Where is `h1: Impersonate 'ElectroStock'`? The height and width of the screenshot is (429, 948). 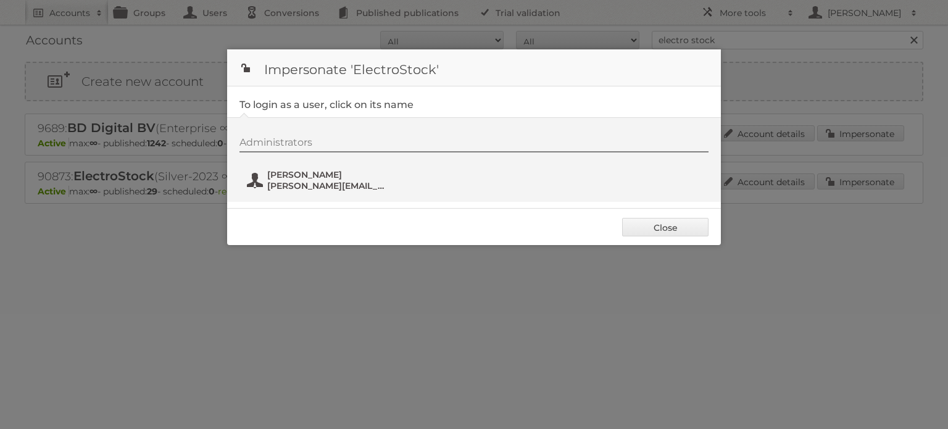 h1: Impersonate 'ElectroStock' is located at coordinates (474, 68).